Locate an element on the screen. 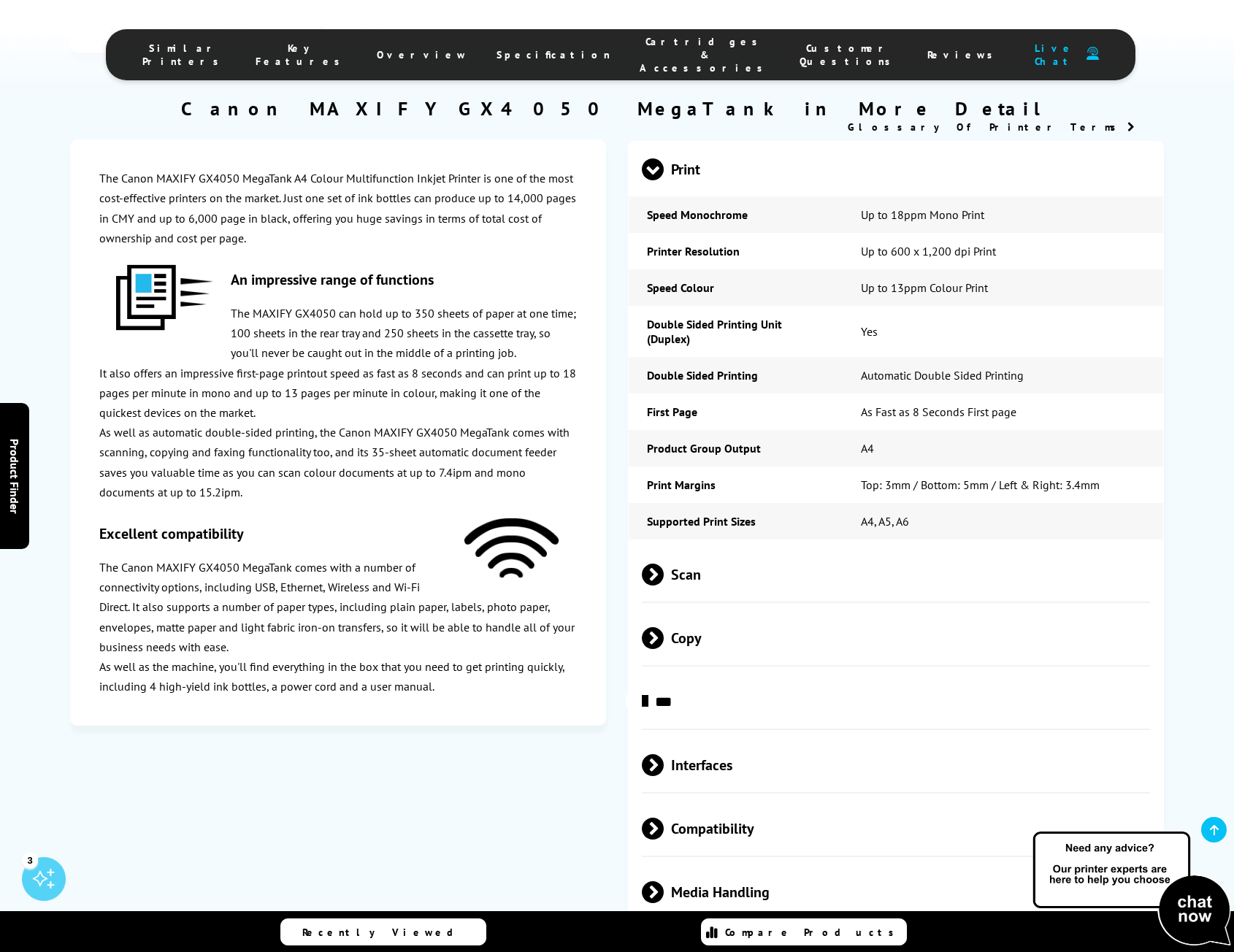  span: Similar Printers is located at coordinates (184, 55).